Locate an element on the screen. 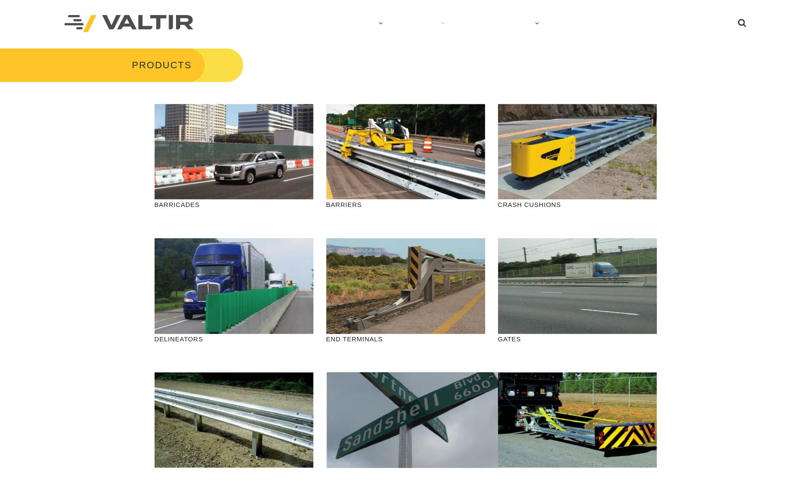 The width and height of the screenshot is (811, 489). p: END TERMINALS is located at coordinates (406, 339).